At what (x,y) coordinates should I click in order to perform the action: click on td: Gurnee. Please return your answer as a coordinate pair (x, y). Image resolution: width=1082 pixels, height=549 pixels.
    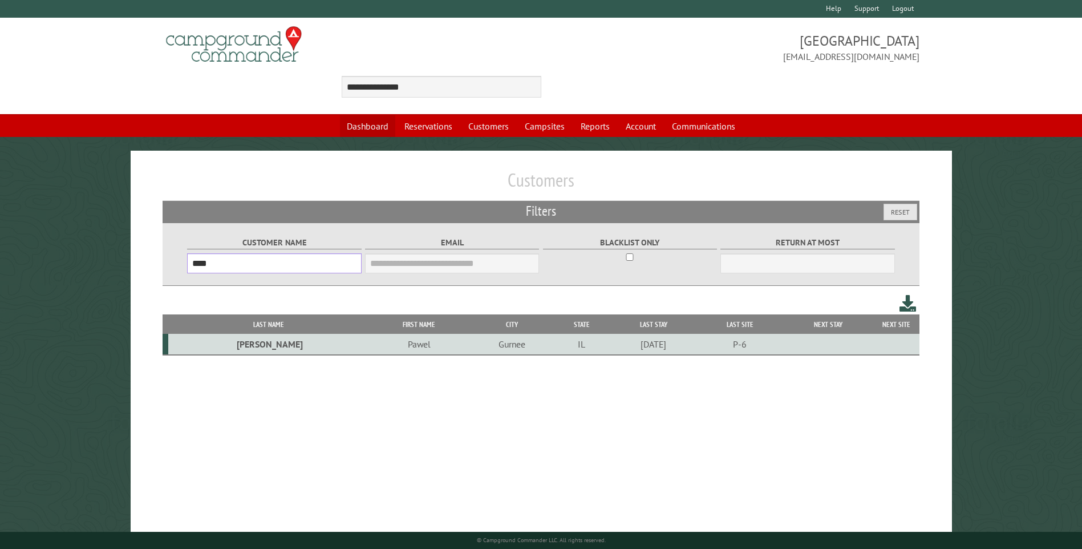
    Looking at the image, I should click on (511, 344).